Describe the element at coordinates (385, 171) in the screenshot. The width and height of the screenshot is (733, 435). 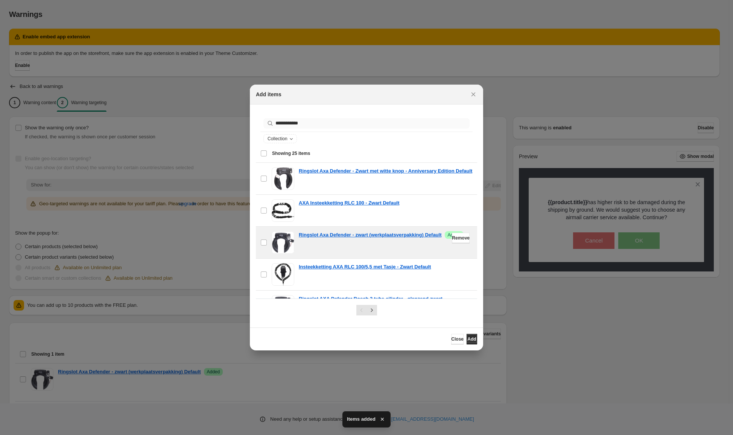
I see `p: Ringslot Axa Defender - Zwart met witte knop - Anniversary Edition Default` at that location.